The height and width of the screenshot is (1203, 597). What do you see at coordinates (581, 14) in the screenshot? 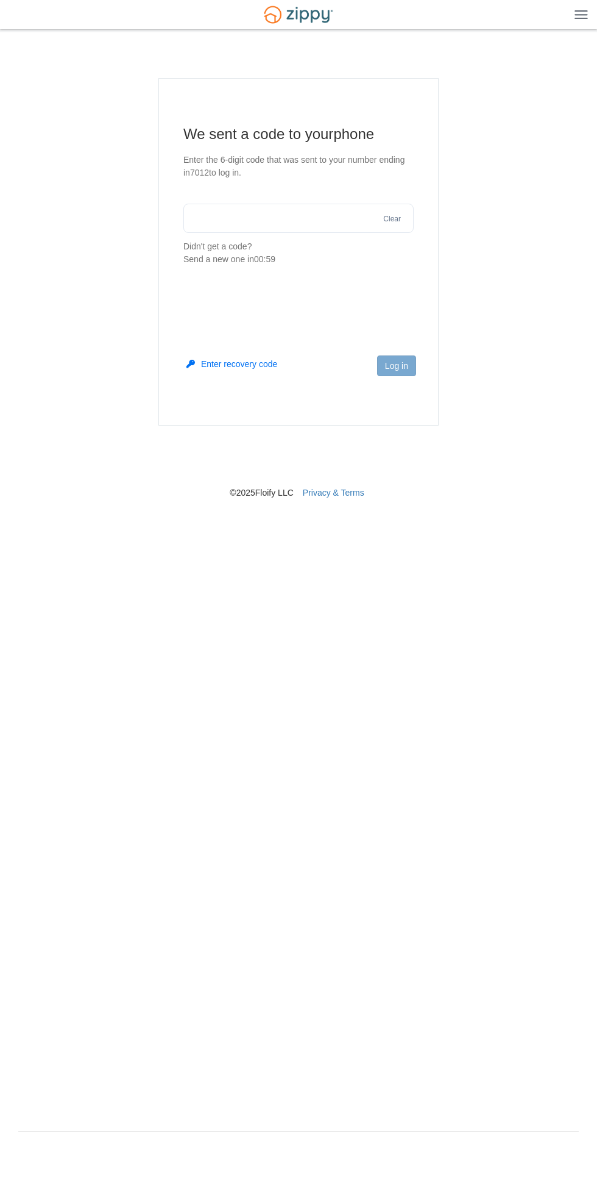
I see `img: Mobile Dropdown Menu` at bounding box center [581, 14].